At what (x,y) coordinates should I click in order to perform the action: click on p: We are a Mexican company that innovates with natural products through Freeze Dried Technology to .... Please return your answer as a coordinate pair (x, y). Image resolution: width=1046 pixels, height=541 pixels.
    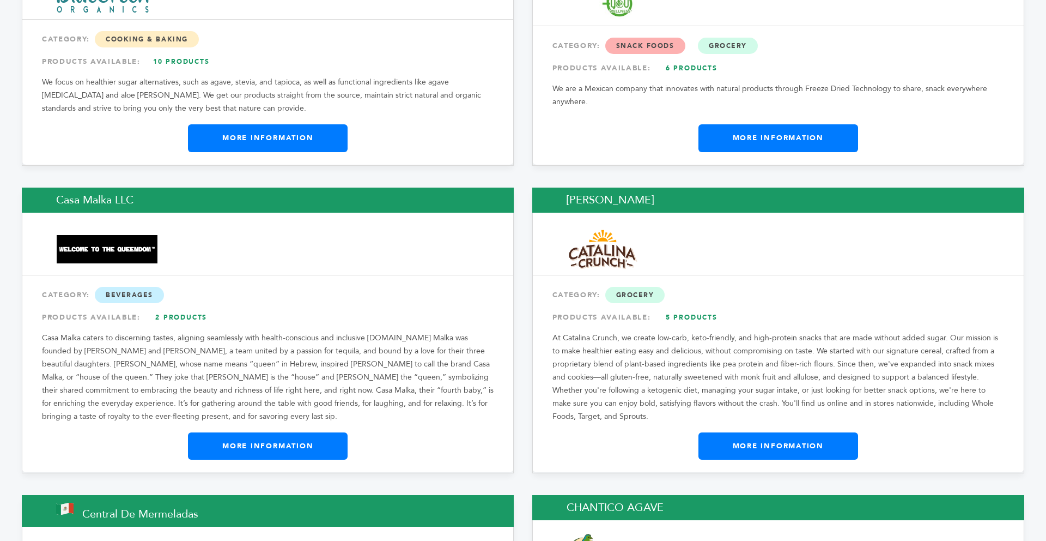
    Looking at the image, I should click on (778, 95).